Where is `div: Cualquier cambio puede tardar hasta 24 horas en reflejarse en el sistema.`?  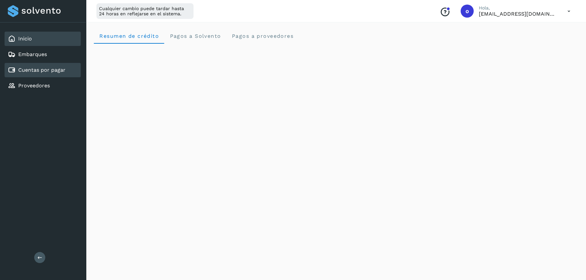
div: Cualquier cambio puede tardar hasta 24 horas en reflejarse en el sistema. is located at coordinates (145, 11).